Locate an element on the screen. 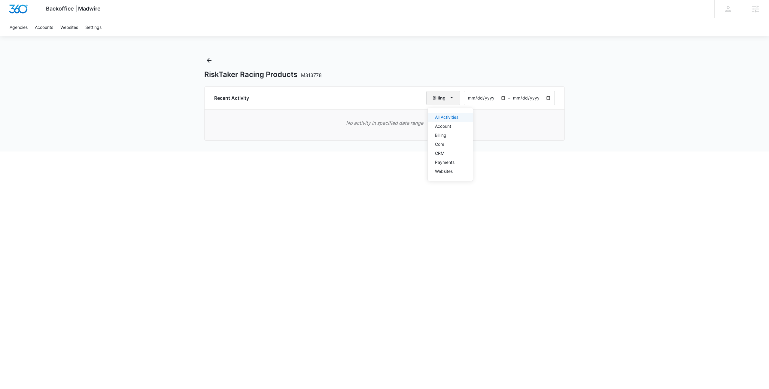 The width and height of the screenshot is (769, 389). span: Backoffice | Madwire is located at coordinates (73, 8).